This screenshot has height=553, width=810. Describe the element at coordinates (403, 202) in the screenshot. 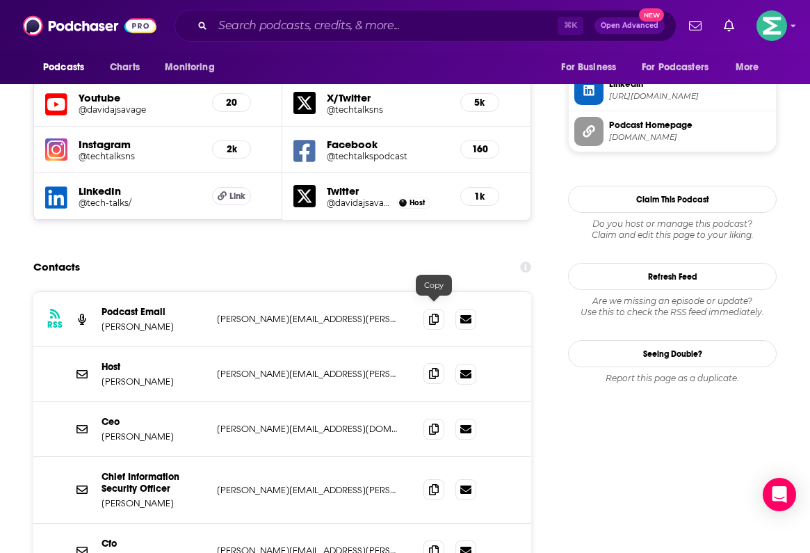

I see `a: David Savage` at that location.